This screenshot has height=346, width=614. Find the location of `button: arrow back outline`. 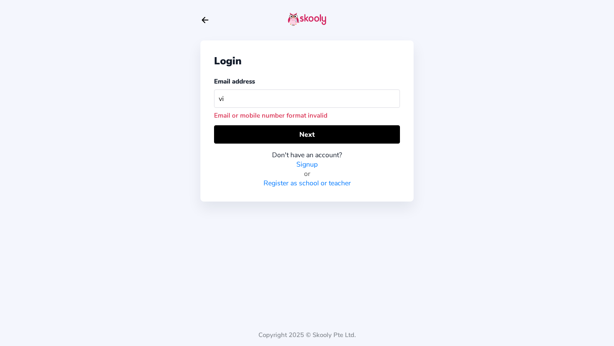

button: arrow back outline is located at coordinates (205, 20).